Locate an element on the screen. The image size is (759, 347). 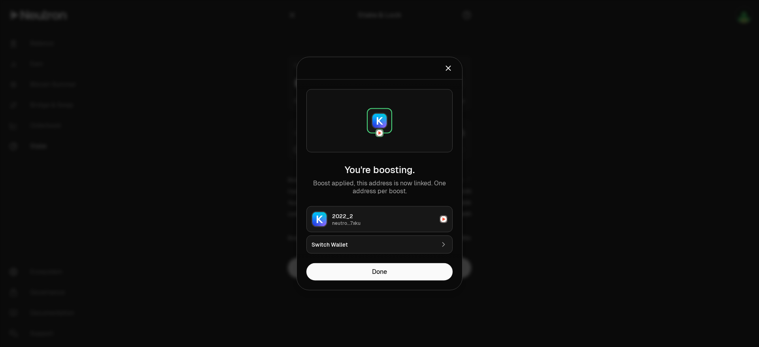
button: Close is located at coordinates (448, 68).